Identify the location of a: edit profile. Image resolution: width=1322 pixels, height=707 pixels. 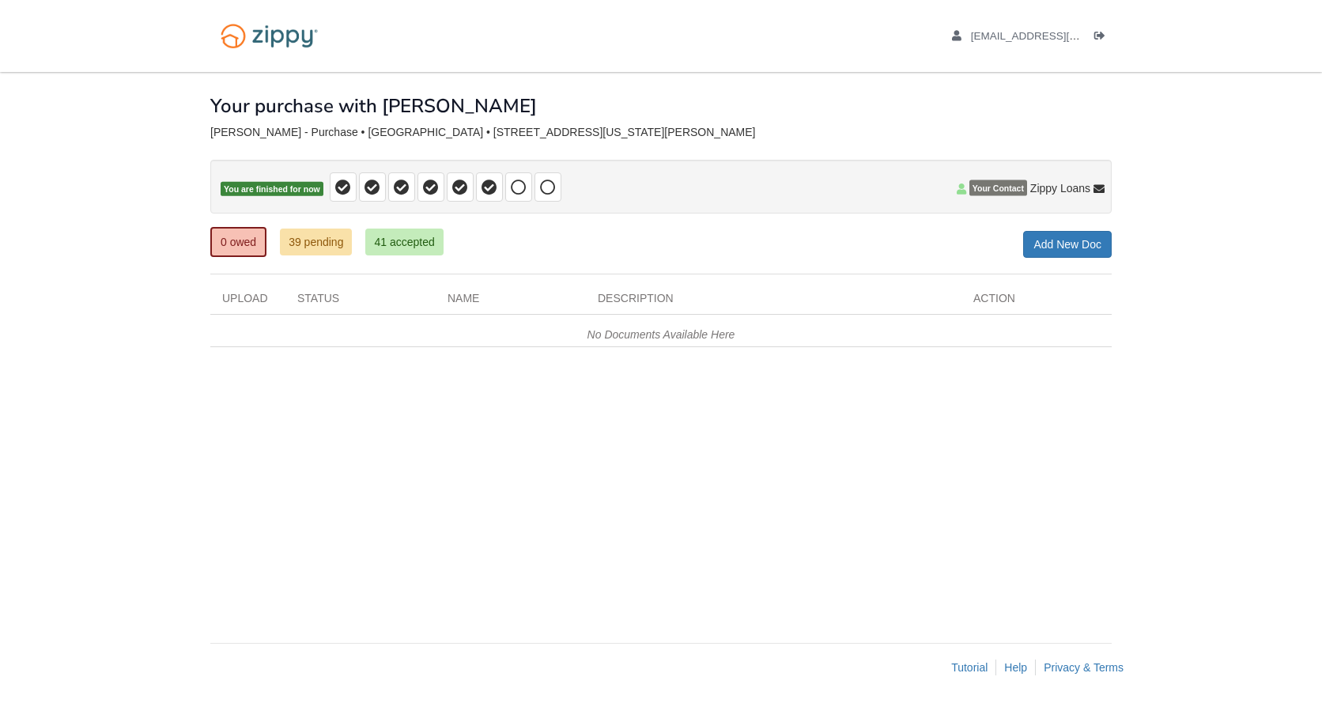
(1051, 38).